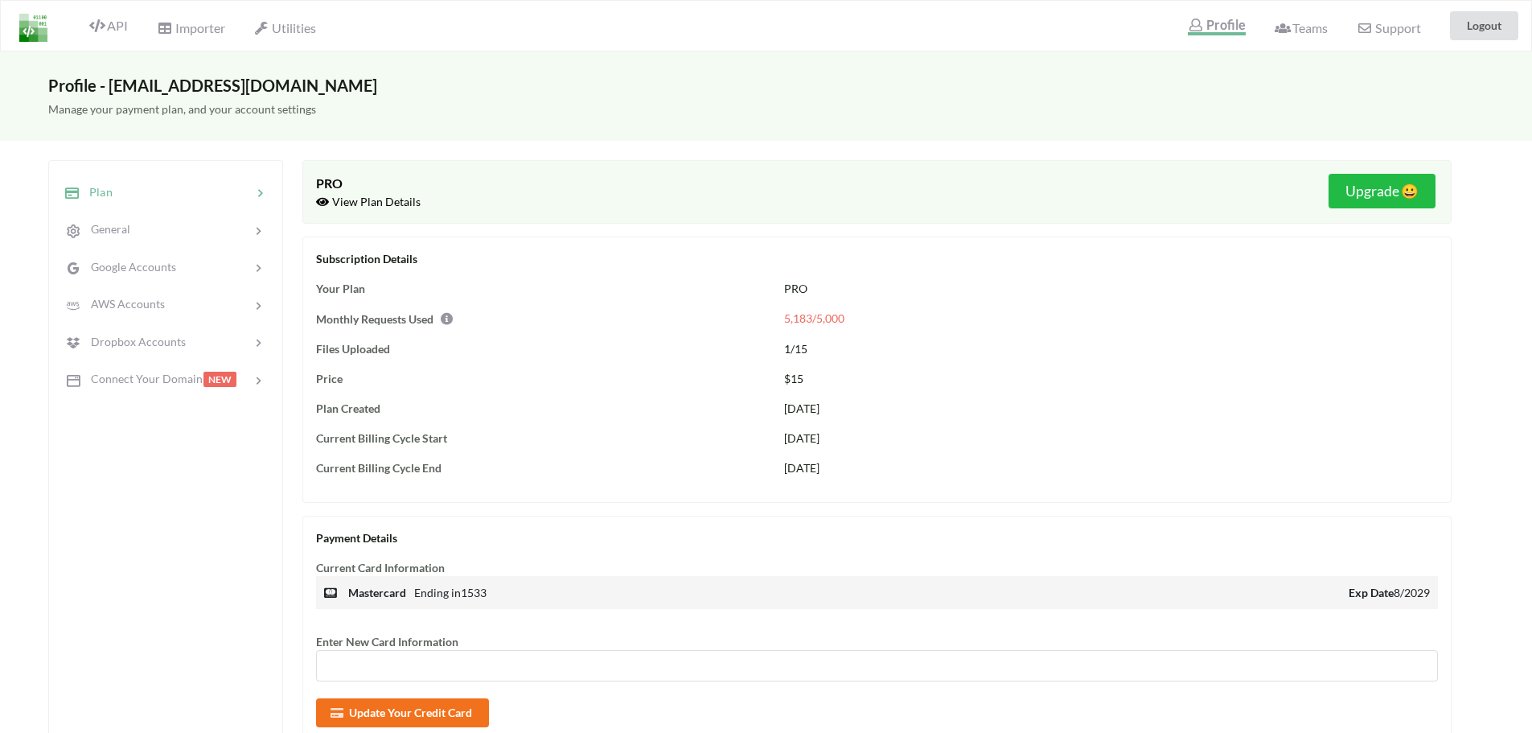 This screenshot has height=733, width=1532. I want to click on span: API, so click(109, 25).